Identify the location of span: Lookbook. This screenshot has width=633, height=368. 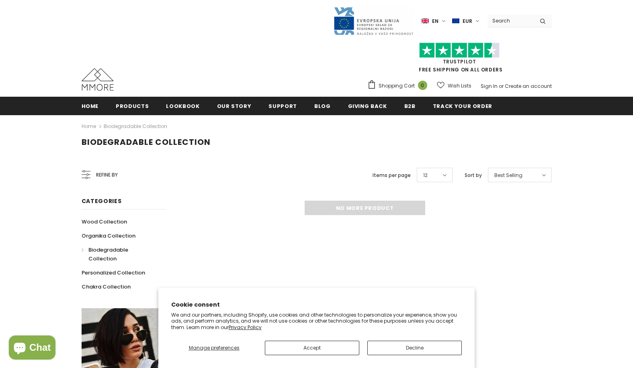
(182, 106).